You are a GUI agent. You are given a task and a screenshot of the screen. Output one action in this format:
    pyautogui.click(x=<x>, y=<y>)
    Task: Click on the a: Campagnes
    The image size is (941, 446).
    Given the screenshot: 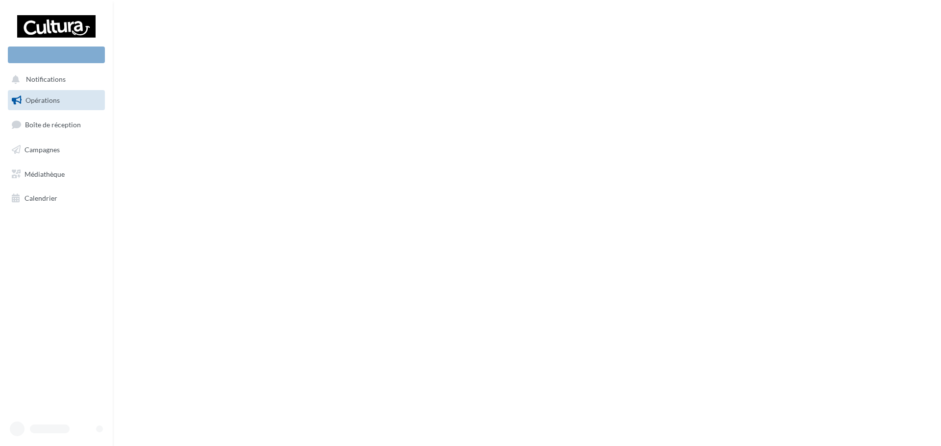 What is the action you would take?
    pyautogui.click(x=56, y=150)
    